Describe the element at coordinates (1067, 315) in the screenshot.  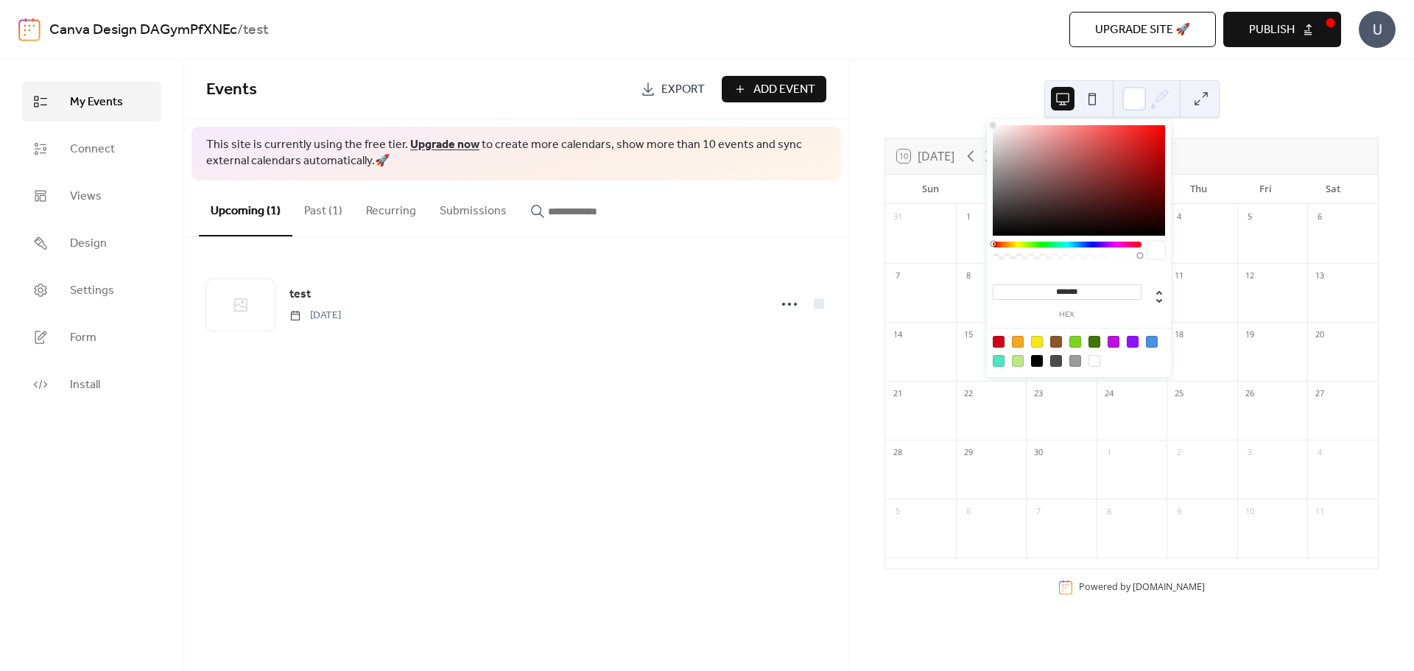
I see `label: hex` at that location.